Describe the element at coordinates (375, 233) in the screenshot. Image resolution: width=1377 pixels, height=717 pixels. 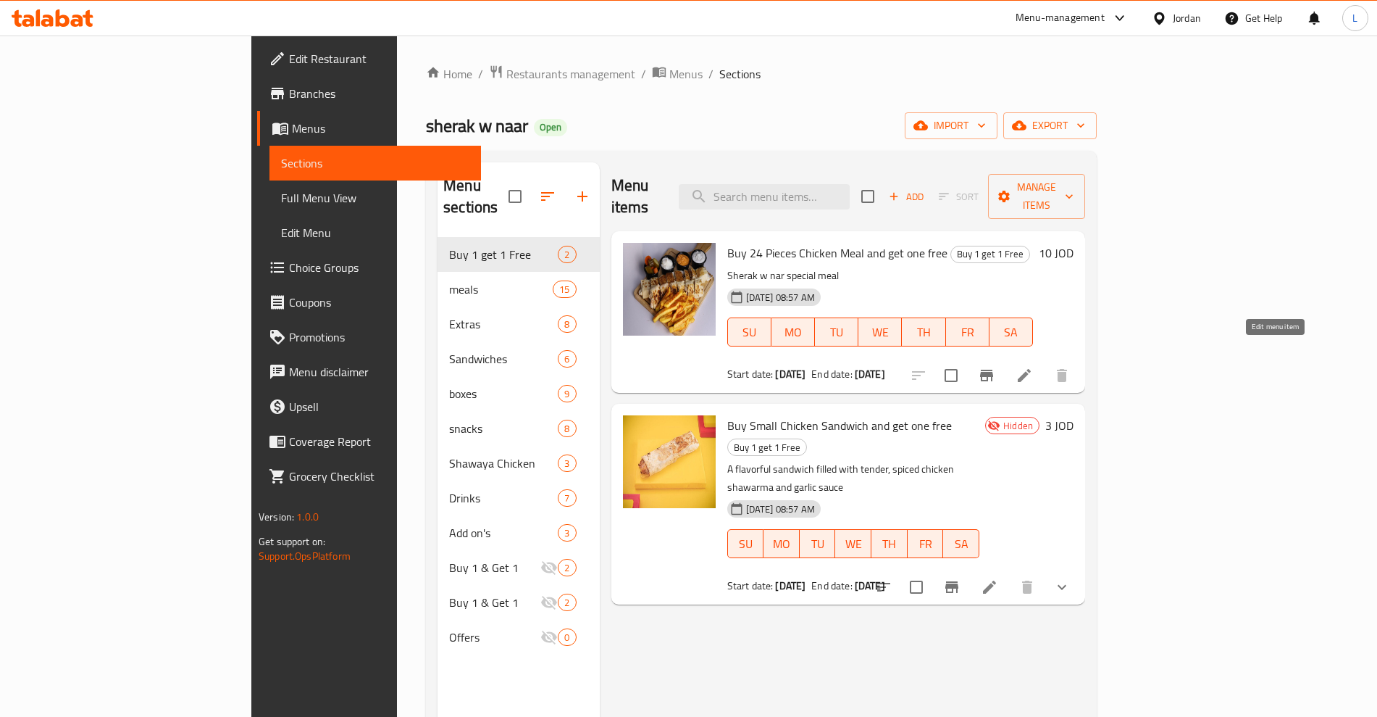
I see `a: Edit Menu` at that location.